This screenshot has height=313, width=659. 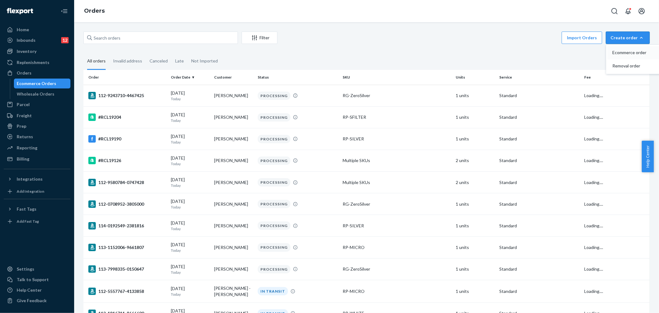 I want to click on div: Reporting, so click(x=27, y=148).